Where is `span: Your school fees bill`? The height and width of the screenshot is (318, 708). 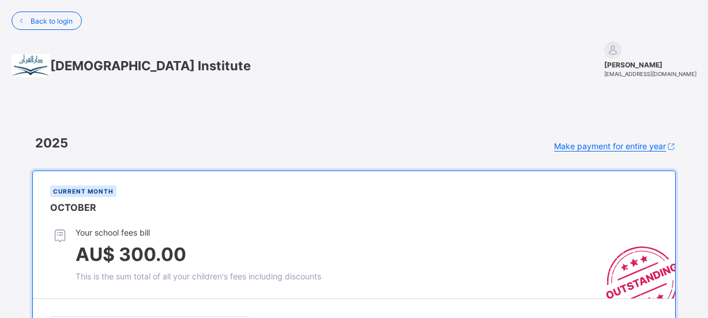 span: Your school fees bill is located at coordinates (198, 232).